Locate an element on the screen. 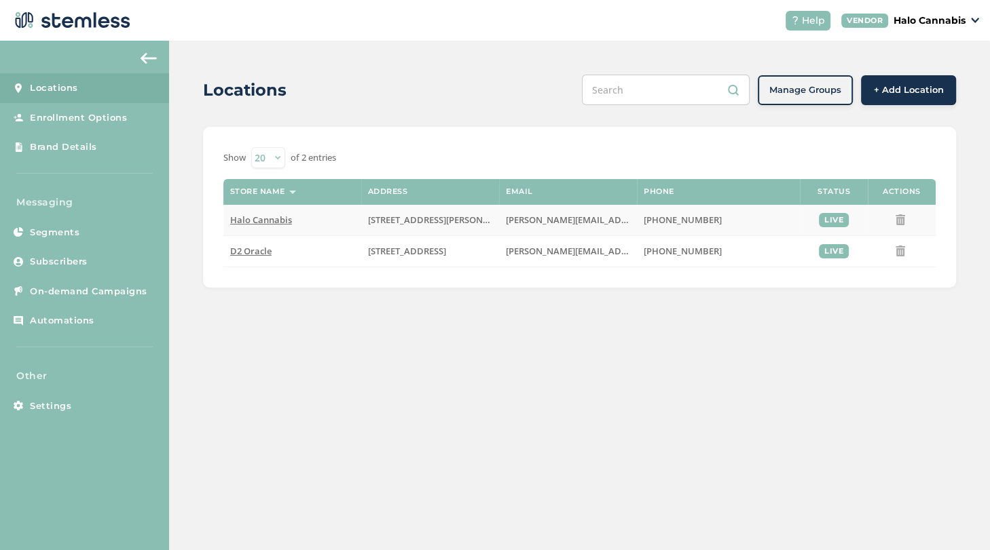 Image resolution: width=990 pixels, height=550 pixels. button: Manage Groups is located at coordinates (805, 90).